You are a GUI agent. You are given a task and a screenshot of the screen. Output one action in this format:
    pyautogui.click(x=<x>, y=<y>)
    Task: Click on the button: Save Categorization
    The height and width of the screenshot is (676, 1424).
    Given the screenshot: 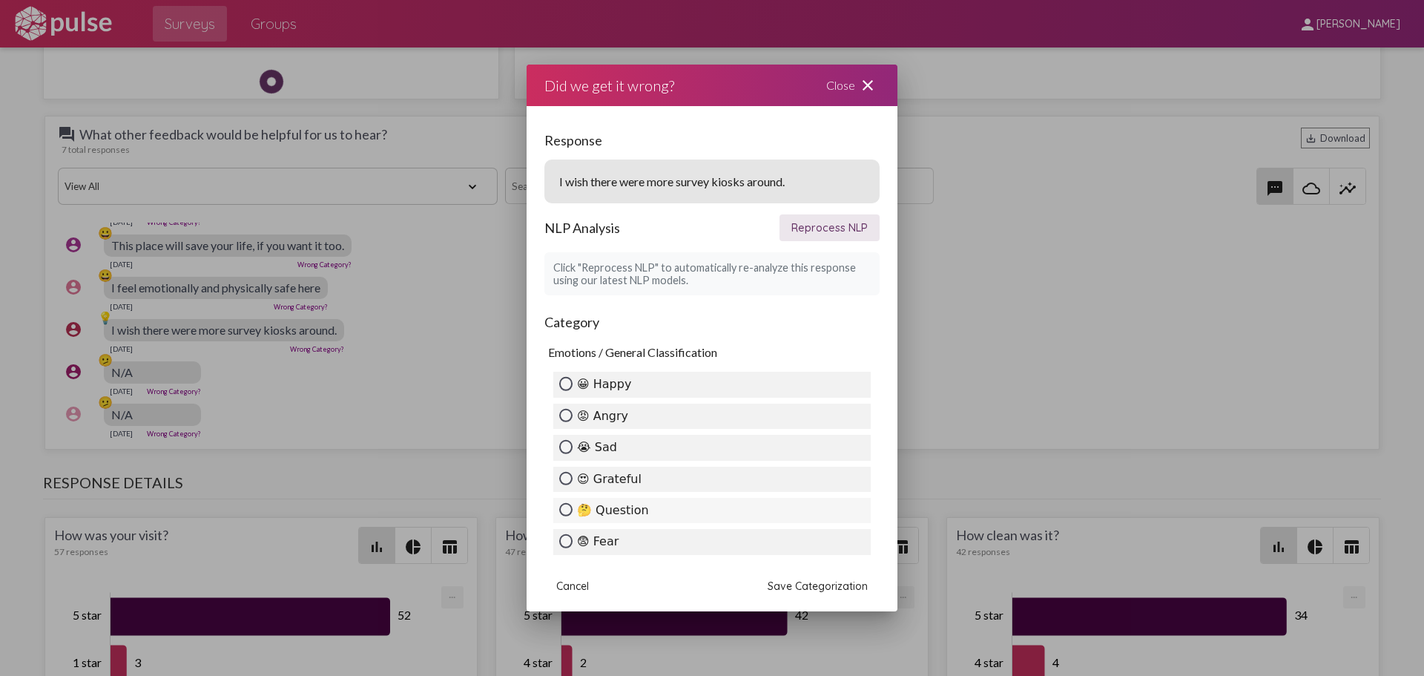 What is the action you would take?
    pyautogui.click(x=817, y=586)
    